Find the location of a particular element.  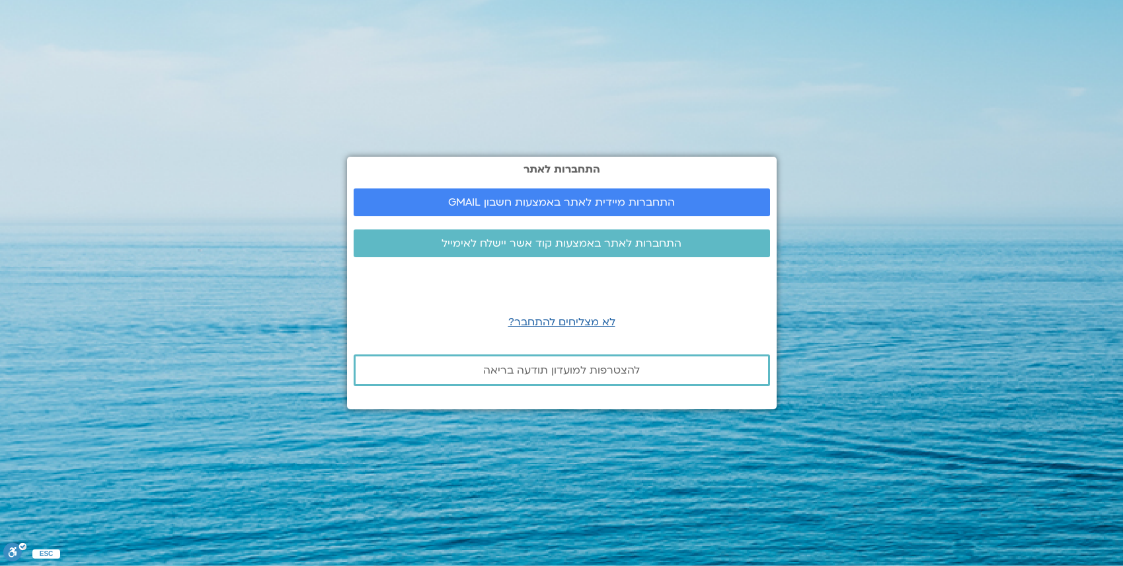

span: לא מצליחים להתחבר? is located at coordinates (562, 322).